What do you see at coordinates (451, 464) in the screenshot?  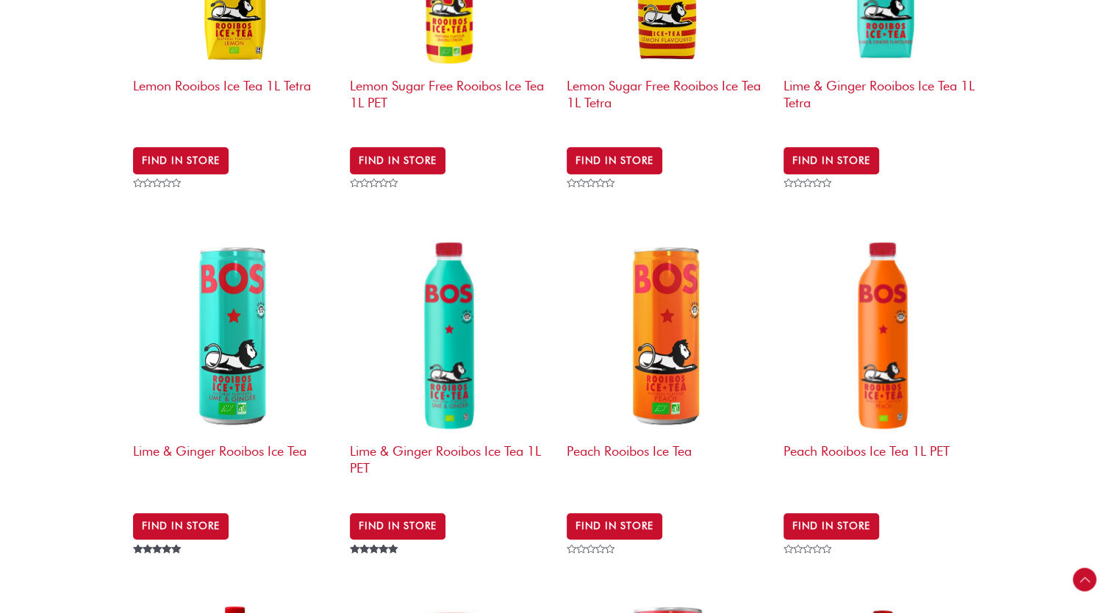 I see `h2: Lime & Ginger Rooibos Ice Tea 1L PET` at bounding box center [451, 464].